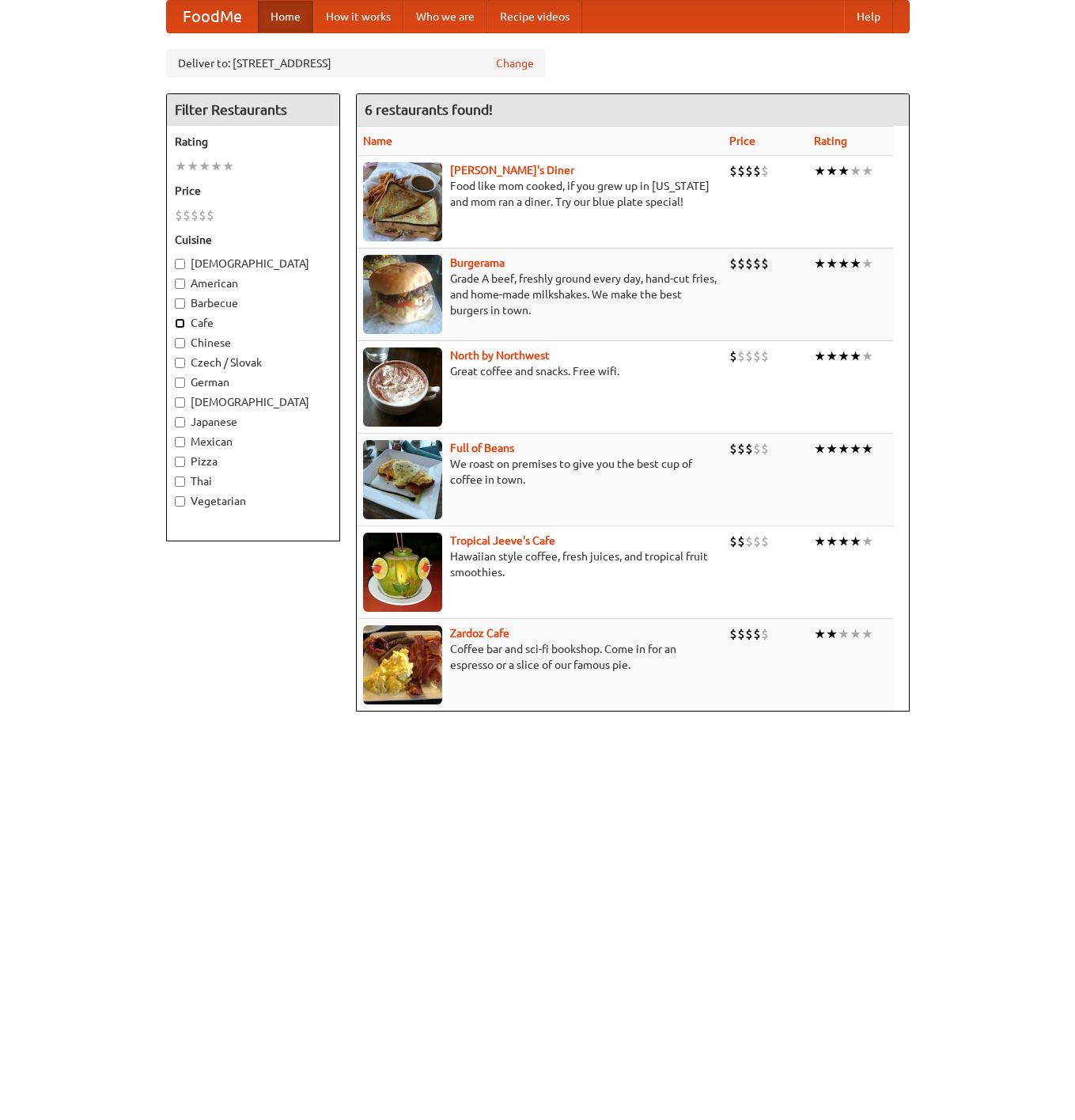  What do you see at coordinates (180, 422) in the screenshot?
I see `input: Japanese` at bounding box center [180, 422].